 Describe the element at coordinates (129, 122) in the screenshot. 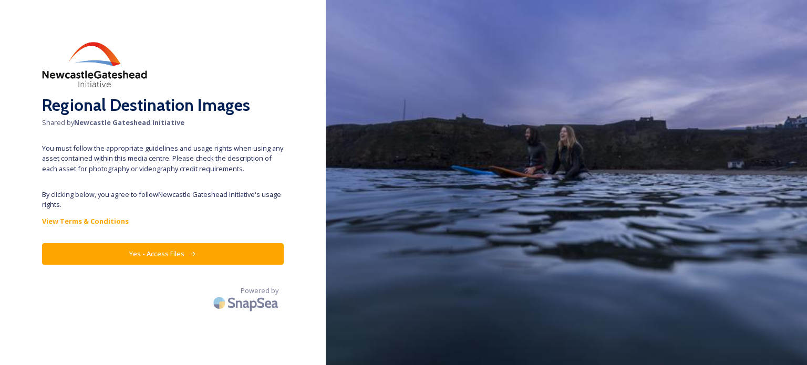

I see `strong: Newcastle Gateshead Initiative` at that location.